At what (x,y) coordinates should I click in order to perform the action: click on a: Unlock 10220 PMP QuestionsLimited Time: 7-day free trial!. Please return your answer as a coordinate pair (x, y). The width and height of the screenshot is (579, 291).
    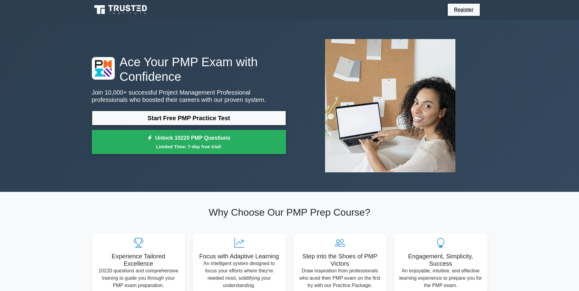
    Looking at the image, I should click on (189, 142).